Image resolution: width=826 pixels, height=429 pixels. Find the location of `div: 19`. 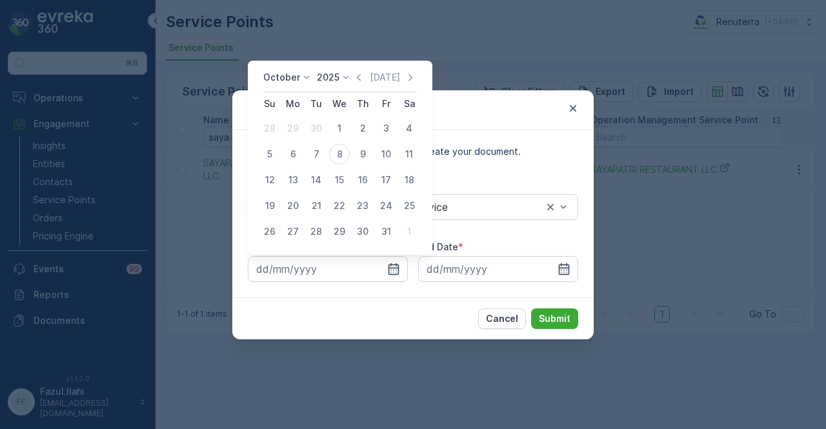

div: 19 is located at coordinates (270, 206).